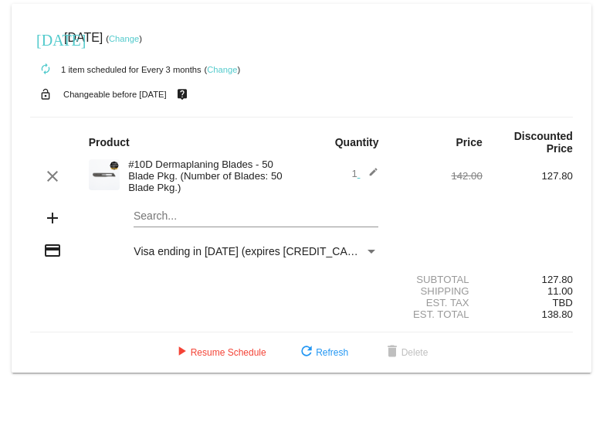 This screenshot has width=603, height=426. What do you see at coordinates (46, 70) in the screenshot?
I see `mat-icon: autorenew` at bounding box center [46, 70].